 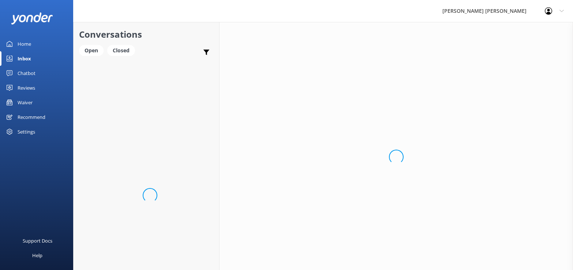 What do you see at coordinates (26, 88) in the screenshot?
I see `div: Reviews` at bounding box center [26, 88].